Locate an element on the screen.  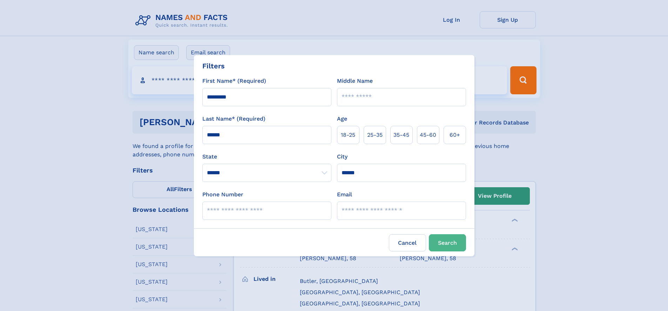
button: Search is located at coordinates (448, 243).